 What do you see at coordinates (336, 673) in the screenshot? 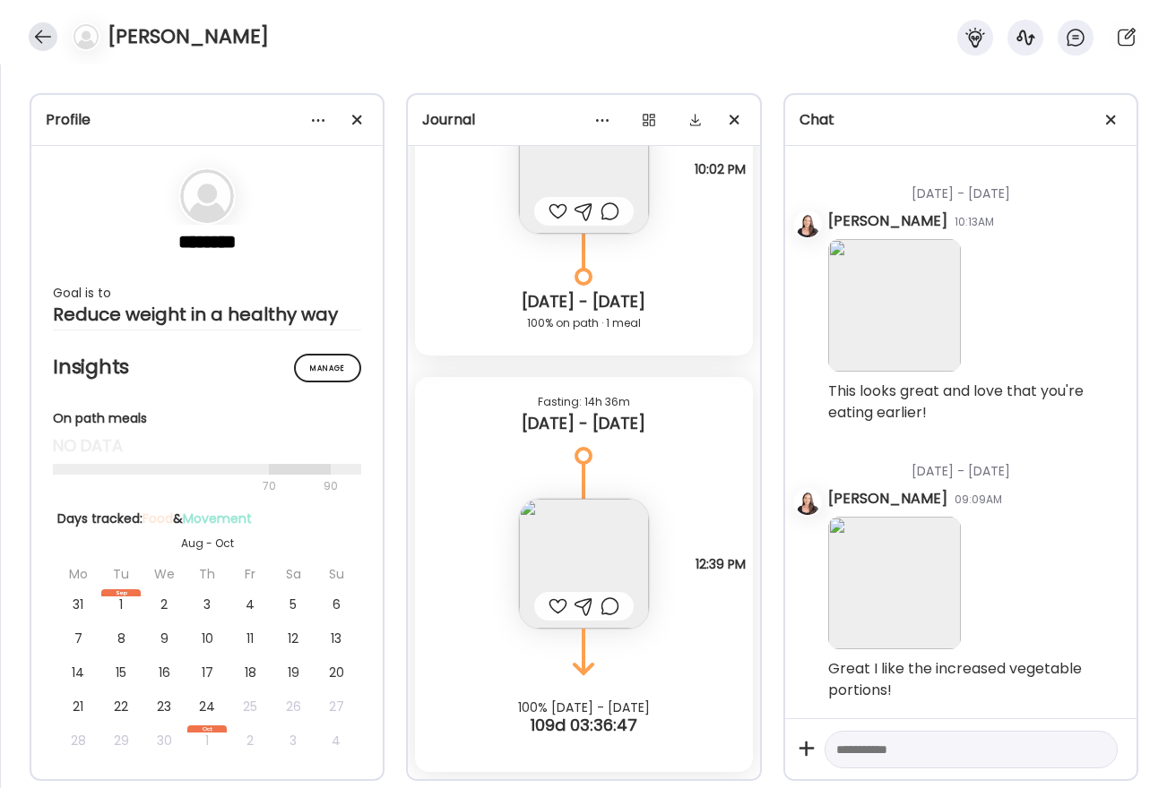
I see `div: 20` at bounding box center [336, 673].